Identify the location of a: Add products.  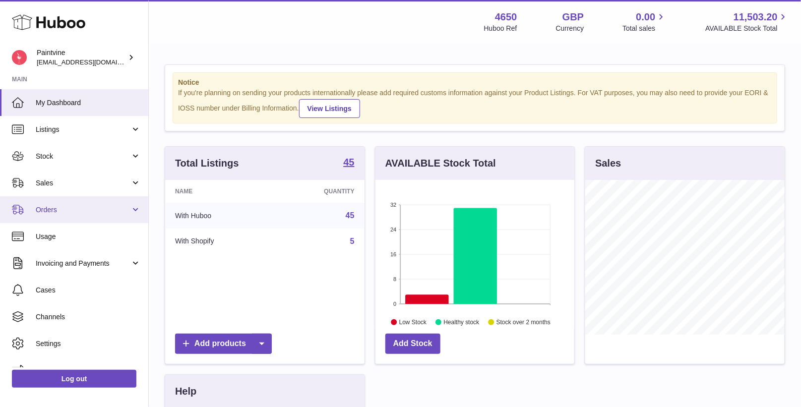
(223, 344).